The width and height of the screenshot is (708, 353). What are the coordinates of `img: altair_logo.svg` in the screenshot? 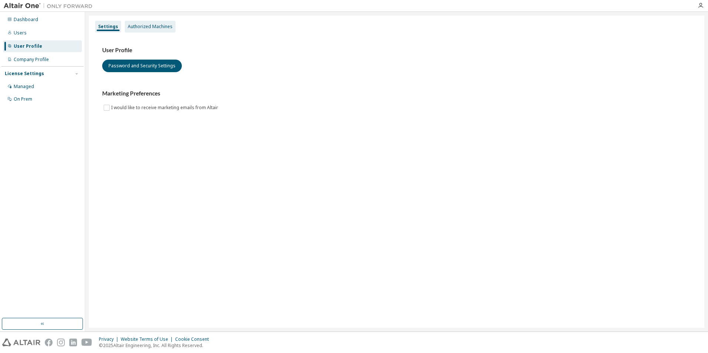 It's located at (21, 343).